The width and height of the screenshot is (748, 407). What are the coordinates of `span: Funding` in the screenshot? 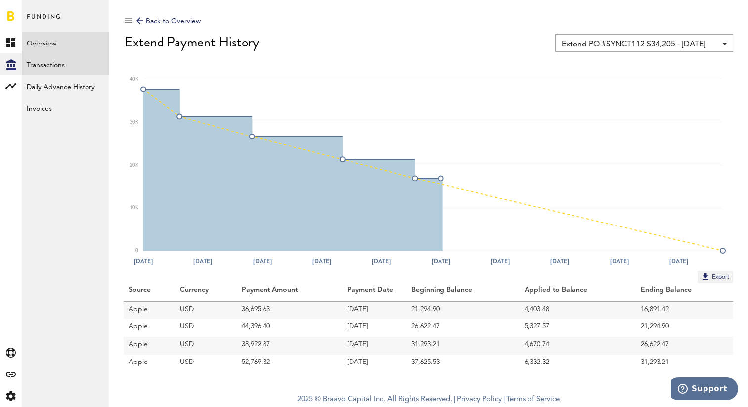 It's located at (44, 21).